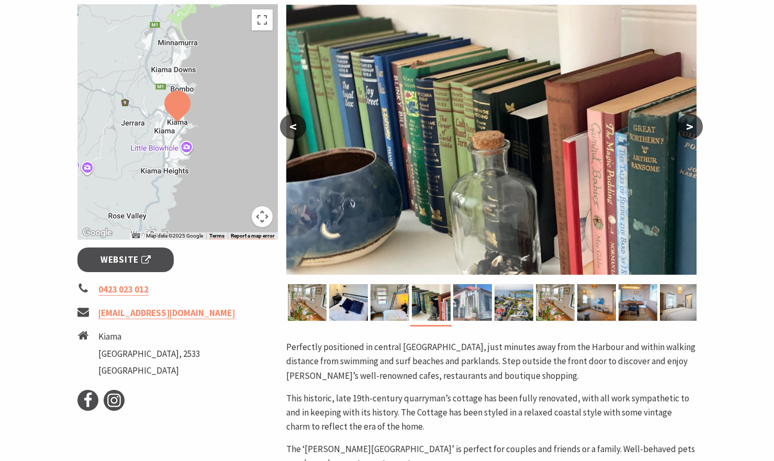 The width and height of the screenshot is (774, 461). What do you see at coordinates (680, 303) in the screenshot?
I see `img: Antique style queen bed, dressed in luxury linen` at bounding box center [680, 303].